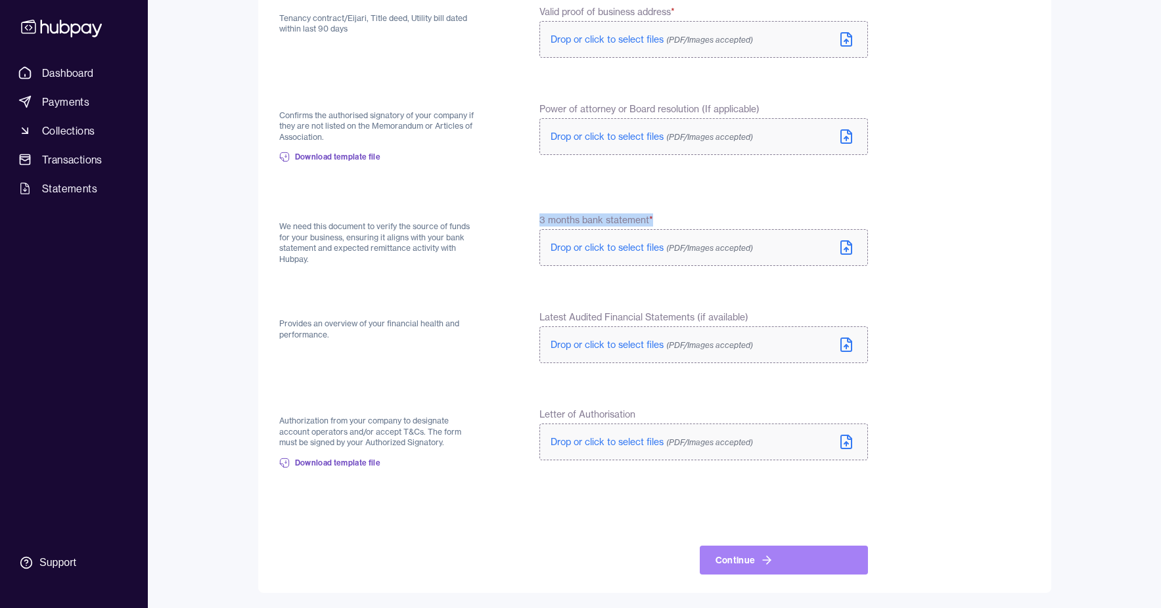 The width and height of the screenshot is (1161, 608). Describe the element at coordinates (70, 189) in the screenshot. I see `span: Statements` at that location.